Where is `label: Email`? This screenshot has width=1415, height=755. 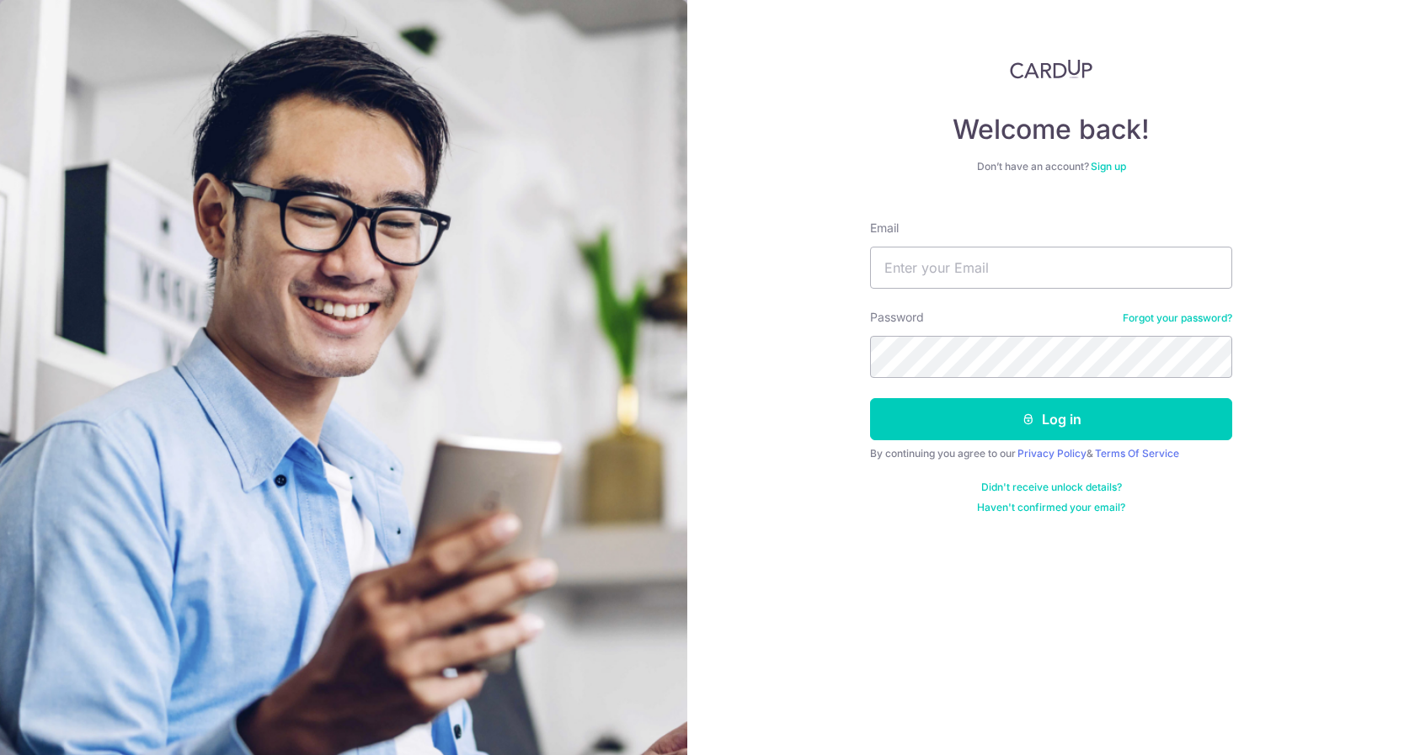
label: Email is located at coordinates (884, 228).